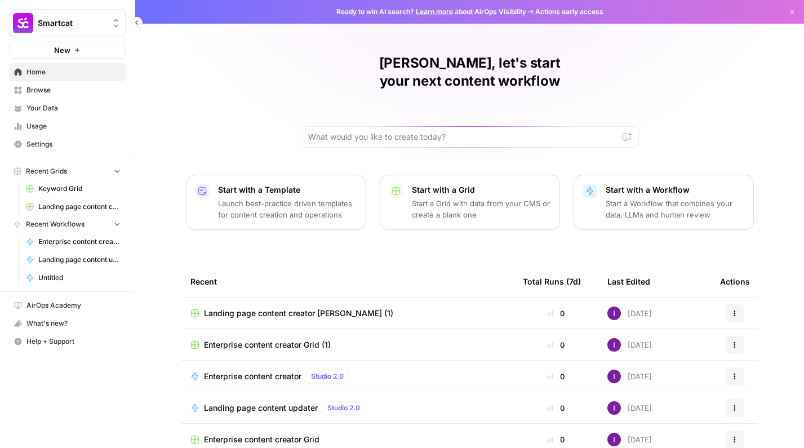 This screenshot has width=804, height=448. What do you see at coordinates (675, 209) in the screenshot?
I see `p: Start a Workflow that combines your data, LLMs and human review` at bounding box center [675, 209].